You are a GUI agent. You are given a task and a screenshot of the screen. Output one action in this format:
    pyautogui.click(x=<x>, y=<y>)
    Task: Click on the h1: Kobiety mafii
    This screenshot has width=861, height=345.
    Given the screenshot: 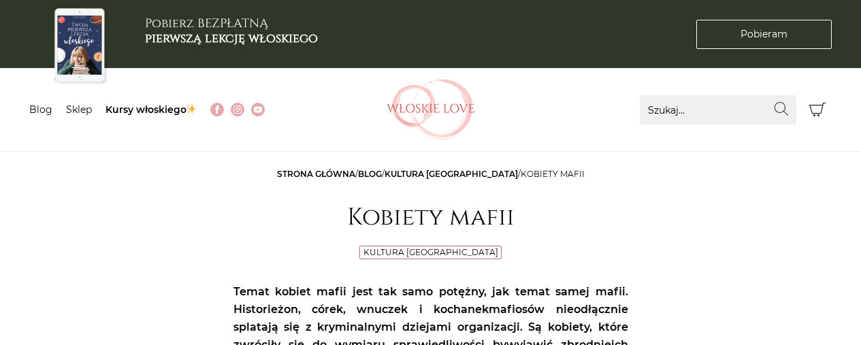 What is the action you would take?
    pyautogui.click(x=431, y=218)
    